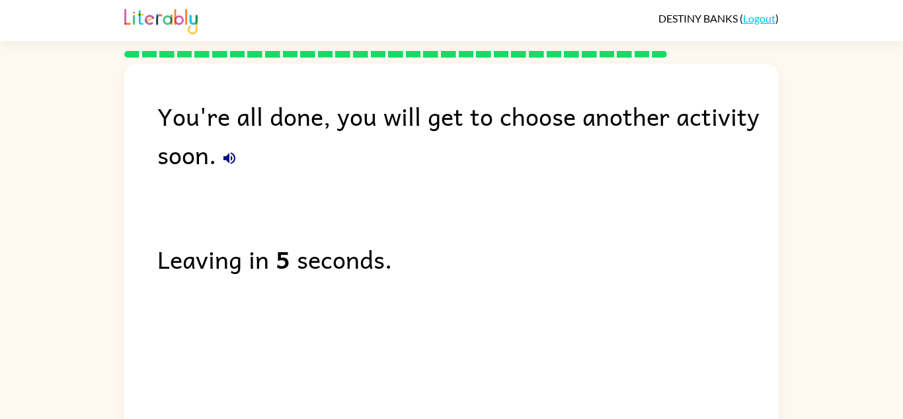  Describe the element at coordinates (759, 18) in the screenshot. I see `a: Logout` at that location.